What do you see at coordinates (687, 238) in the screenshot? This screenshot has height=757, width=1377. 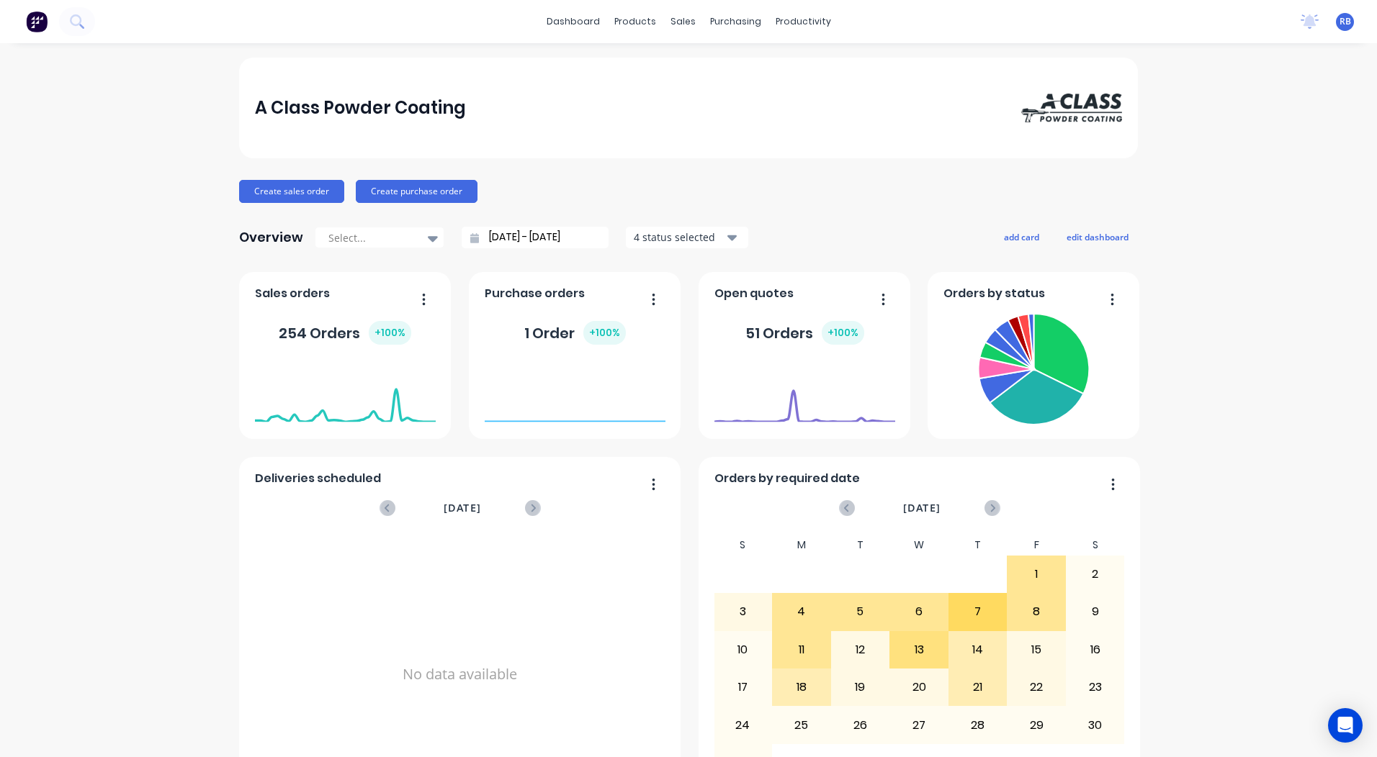 I see `button: 4 status selected` at bounding box center [687, 238].